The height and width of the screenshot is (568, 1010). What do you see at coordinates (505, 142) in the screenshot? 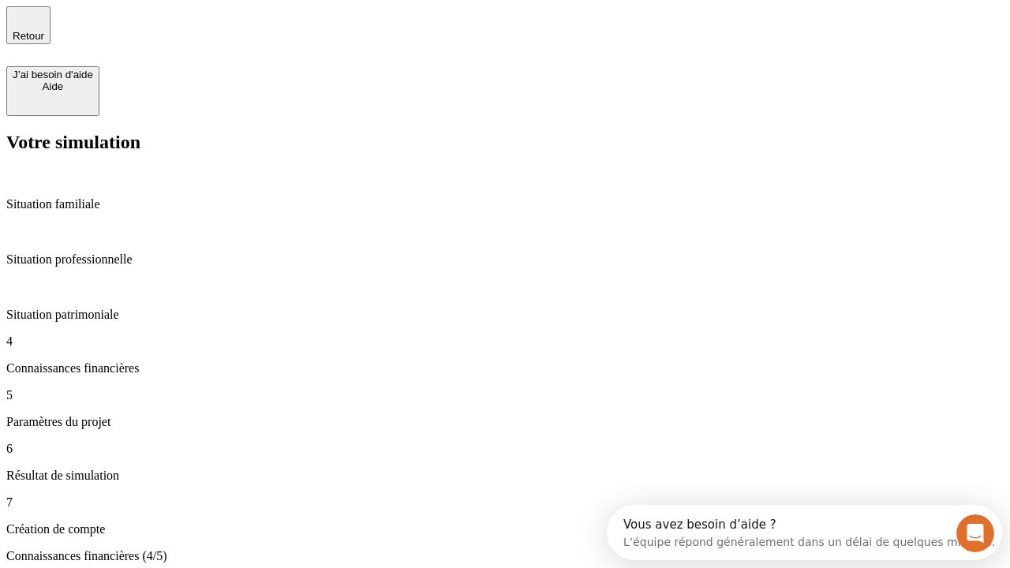
I see `h2: Votre simulation` at bounding box center [505, 142].